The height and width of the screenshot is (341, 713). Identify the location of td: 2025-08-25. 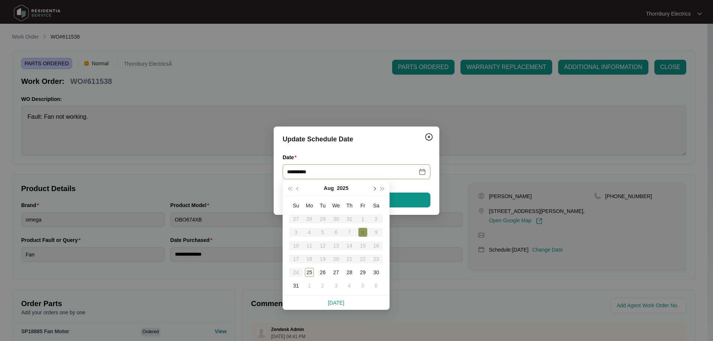
(309, 272).